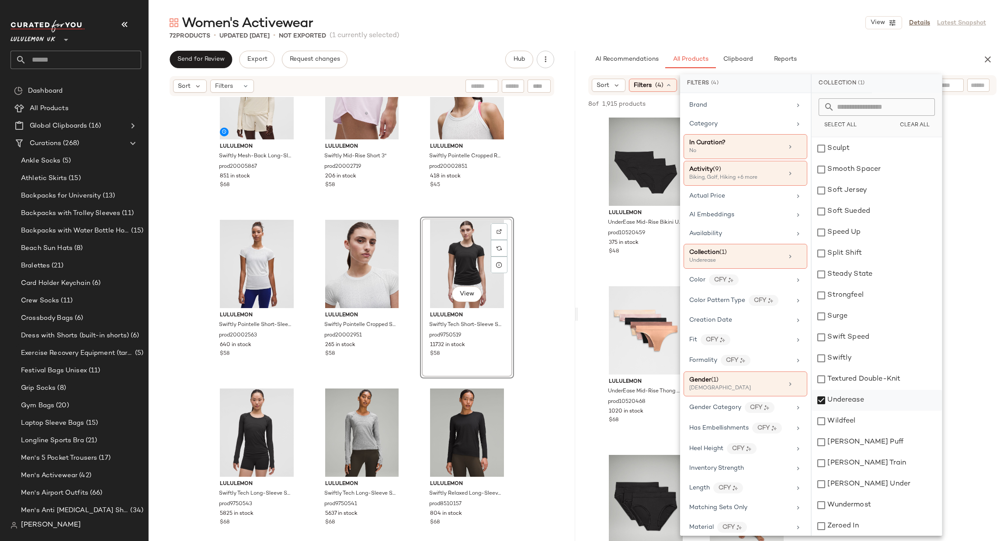  Describe the element at coordinates (466, 156) in the screenshot. I see `span: Swiftly Pointelle Cropped Racerback Tank Top` at that location.